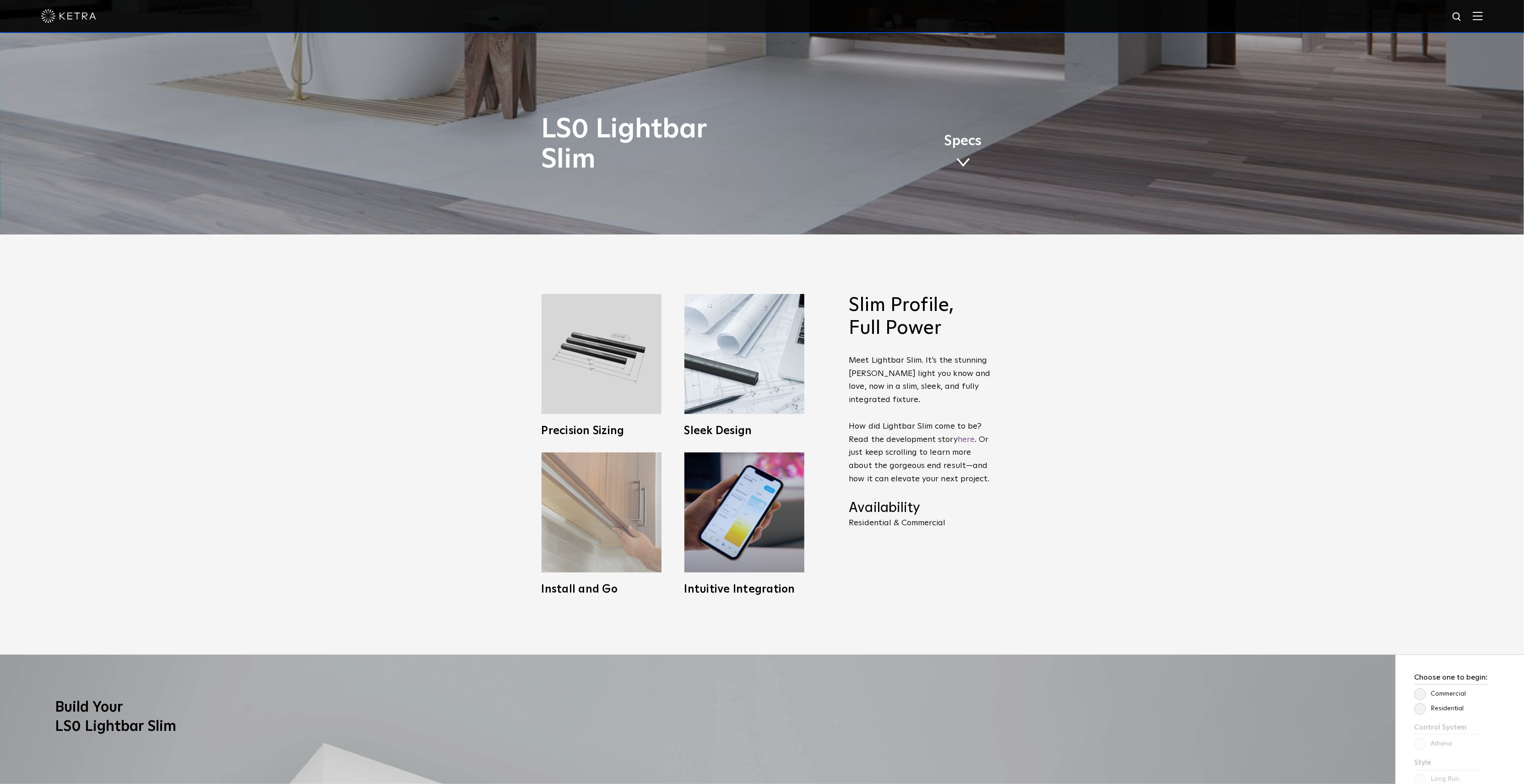 This screenshot has height=784, width=1524. I want to click on label: Commercial, so click(1440, 694).